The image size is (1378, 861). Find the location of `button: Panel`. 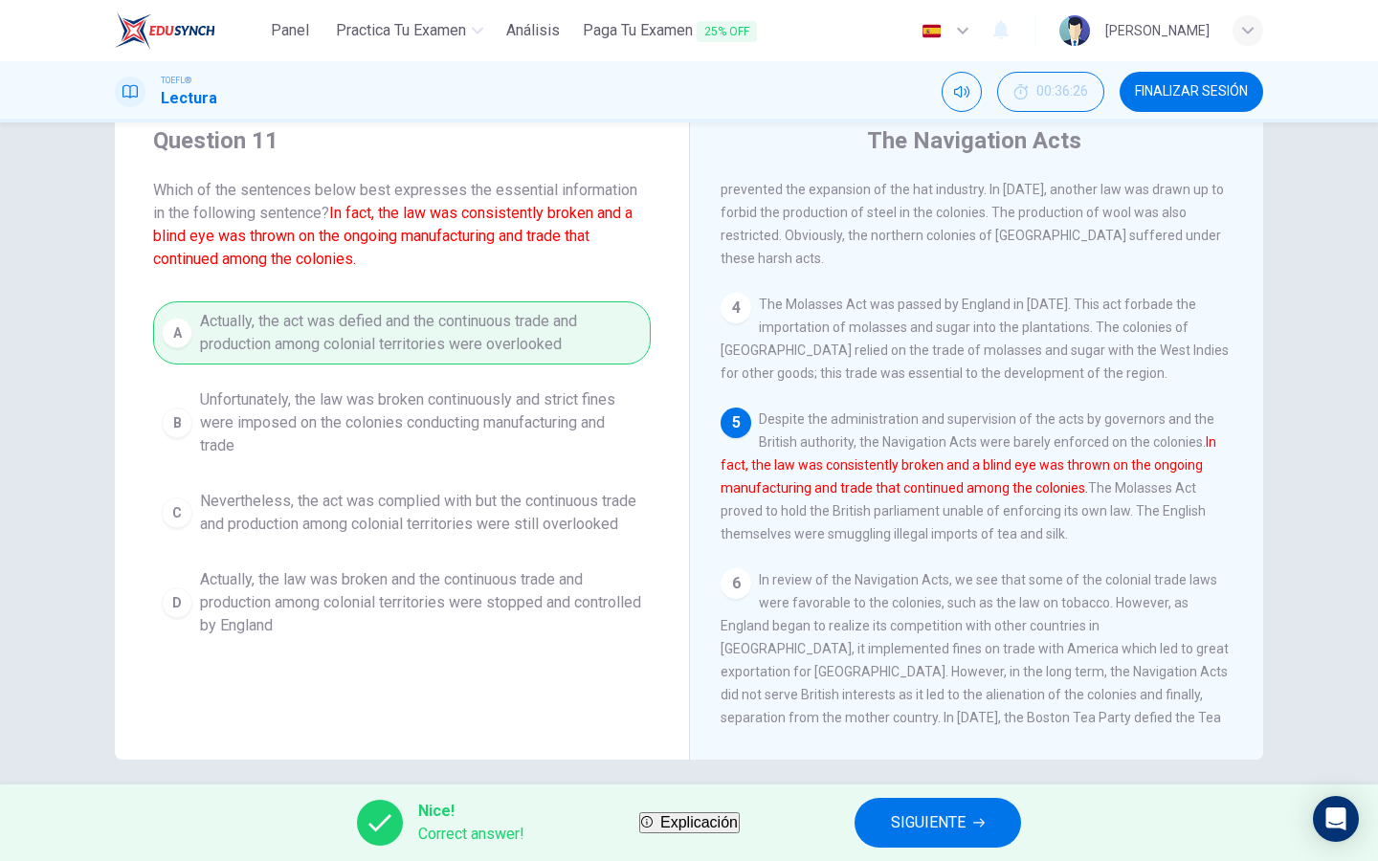

button: Panel is located at coordinates (290, 31).